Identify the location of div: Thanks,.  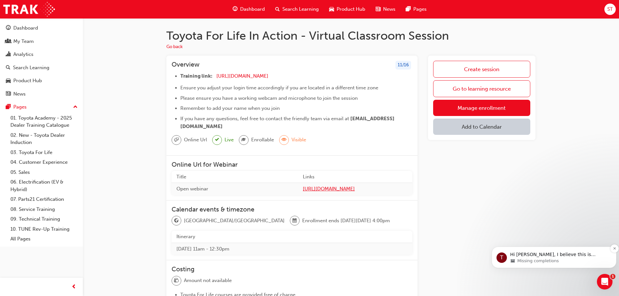
(56, 188).